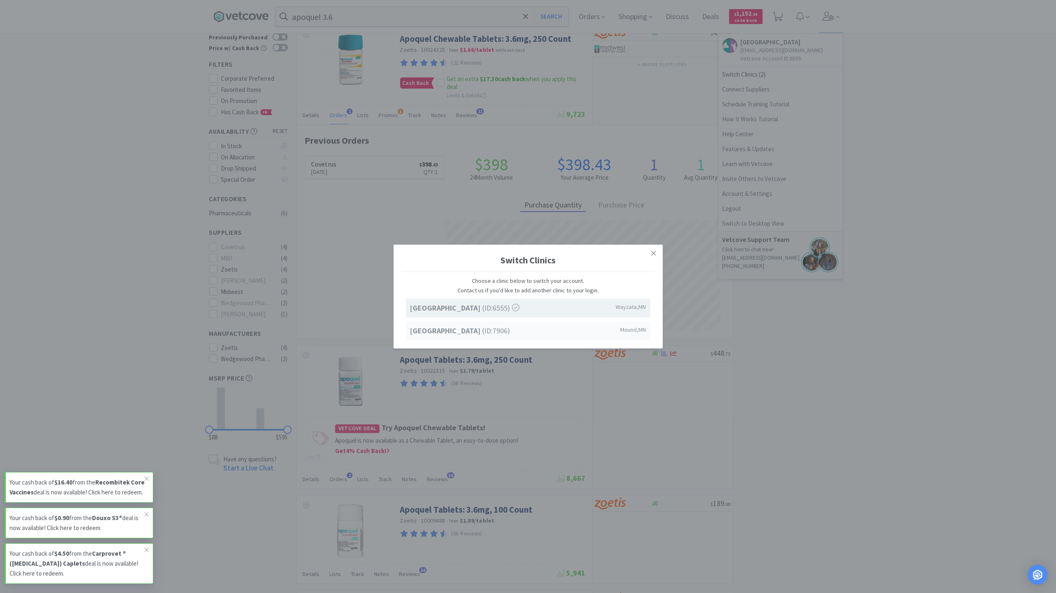 This screenshot has width=1056, height=593. Describe the element at coordinates (107, 518) in the screenshot. I see `strong: Douxo S3®` at that location.